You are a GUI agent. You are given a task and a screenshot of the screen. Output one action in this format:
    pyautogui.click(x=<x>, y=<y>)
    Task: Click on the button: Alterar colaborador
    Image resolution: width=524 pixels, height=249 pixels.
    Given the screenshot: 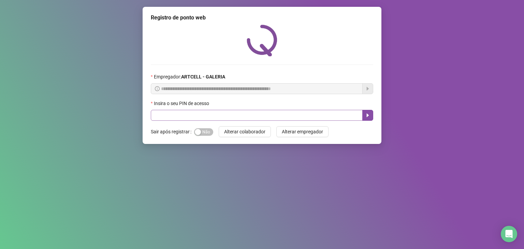 What is the action you would take?
    pyautogui.click(x=245, y=132)
    